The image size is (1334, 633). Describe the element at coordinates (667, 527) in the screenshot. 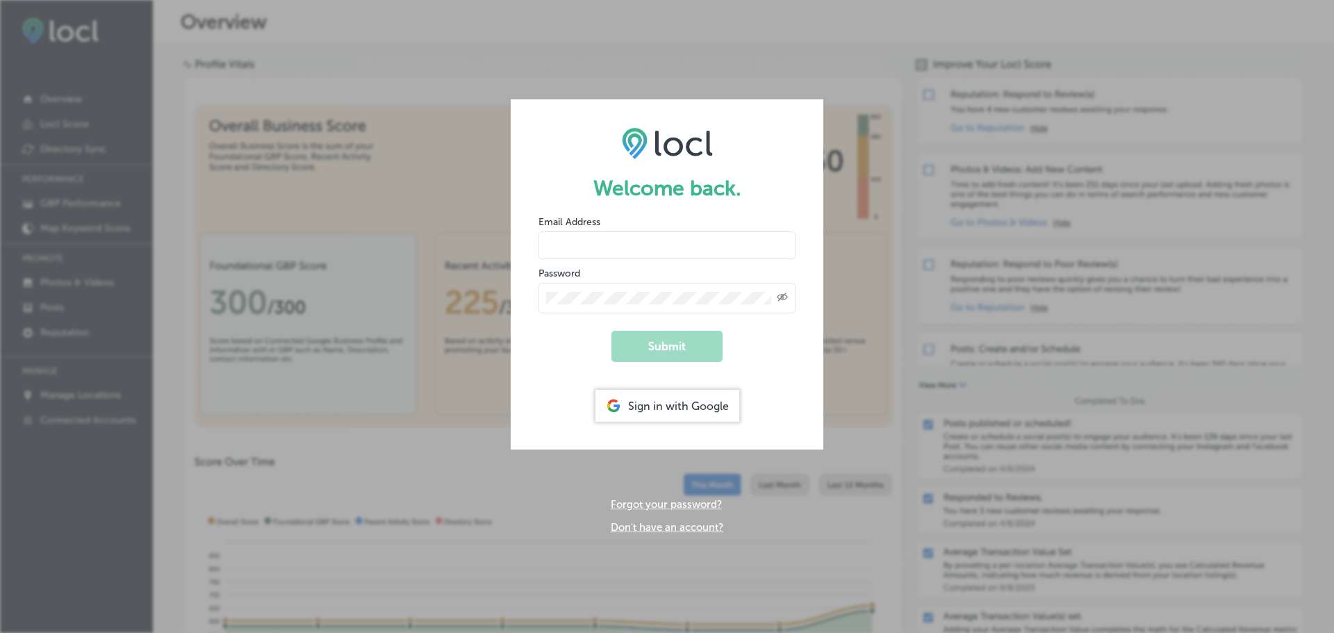

I see `a: Don't have an account?` at that location.